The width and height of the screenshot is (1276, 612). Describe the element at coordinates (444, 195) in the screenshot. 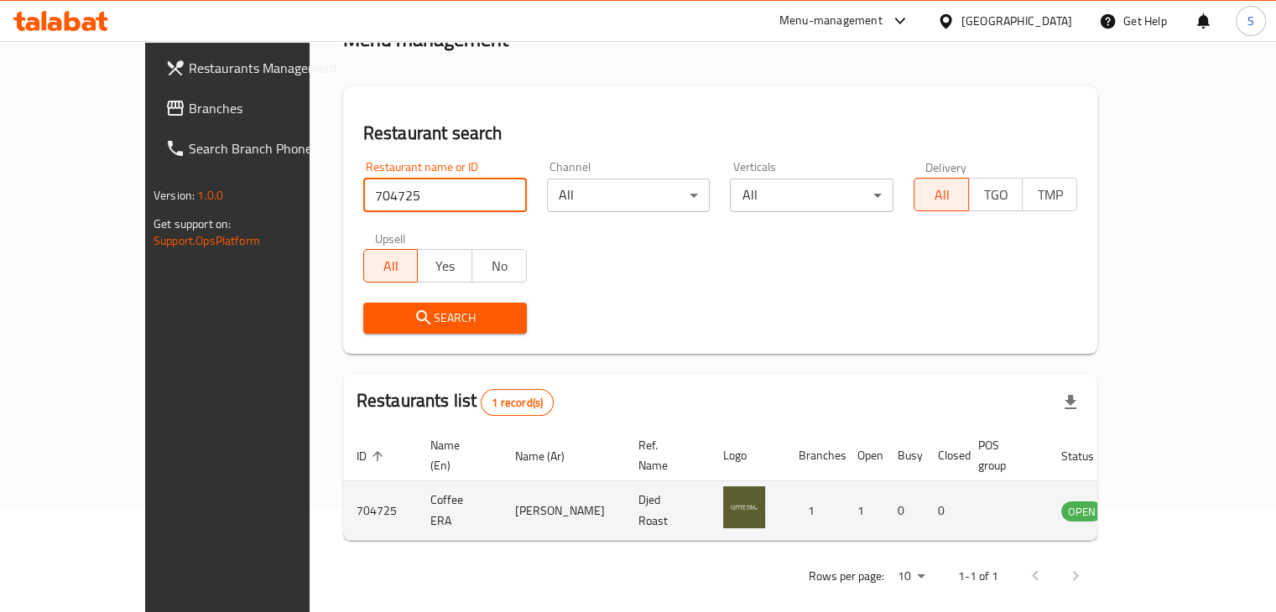

I see `input: Search for restaurant name or ID..` at that location.